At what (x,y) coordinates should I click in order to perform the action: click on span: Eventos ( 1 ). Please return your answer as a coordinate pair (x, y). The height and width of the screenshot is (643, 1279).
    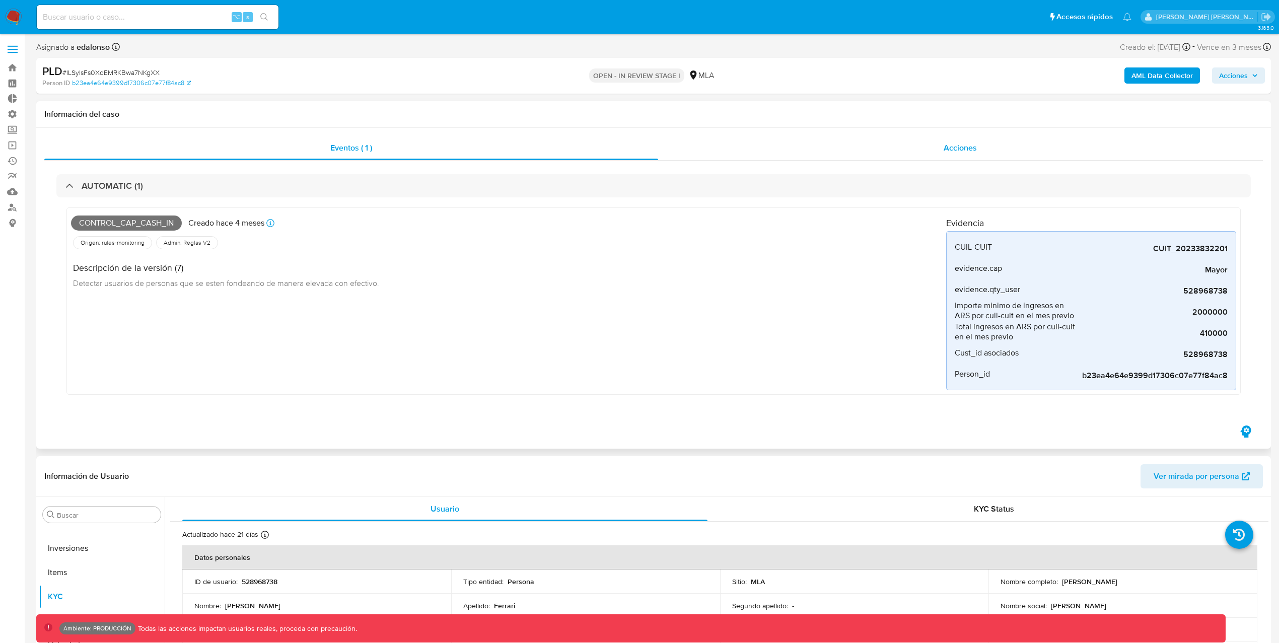
    Looking at the image, I should click on (351, 148).